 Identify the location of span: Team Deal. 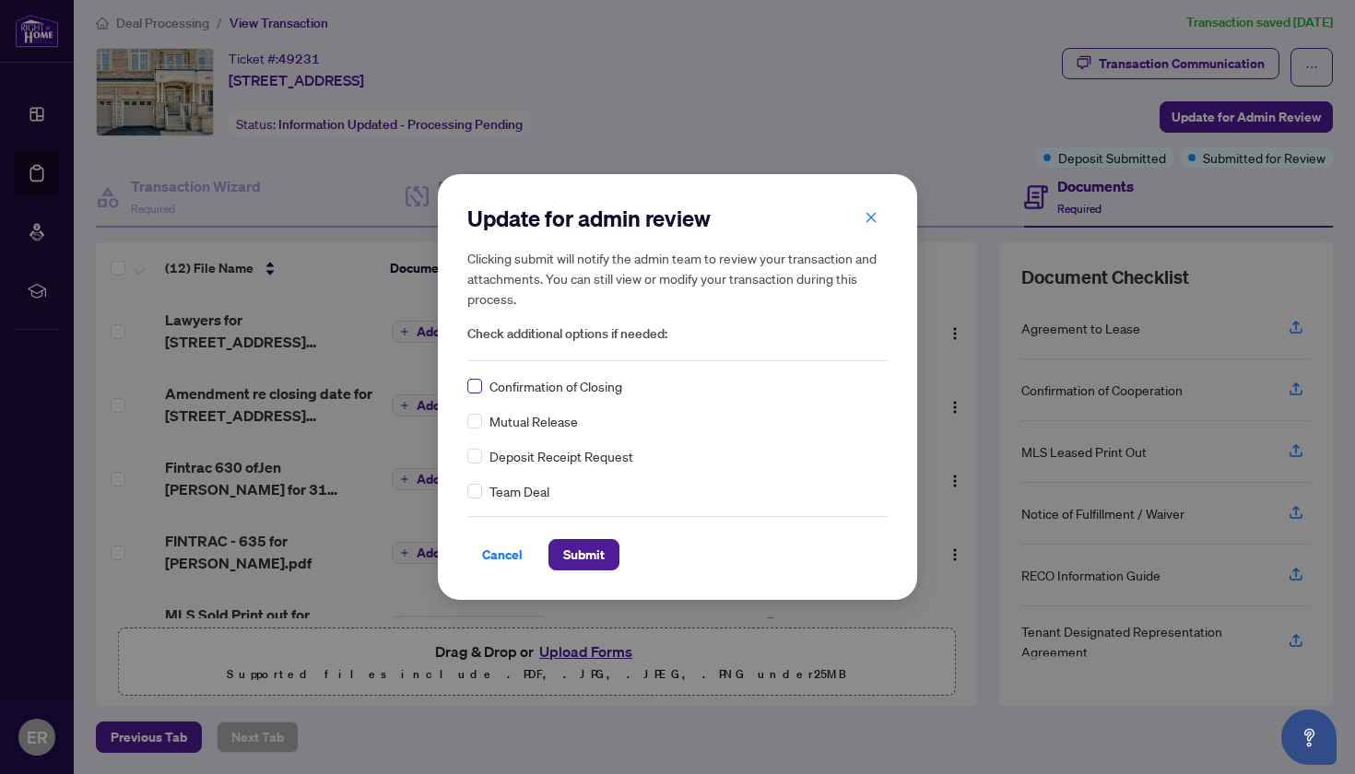
(519, 491).